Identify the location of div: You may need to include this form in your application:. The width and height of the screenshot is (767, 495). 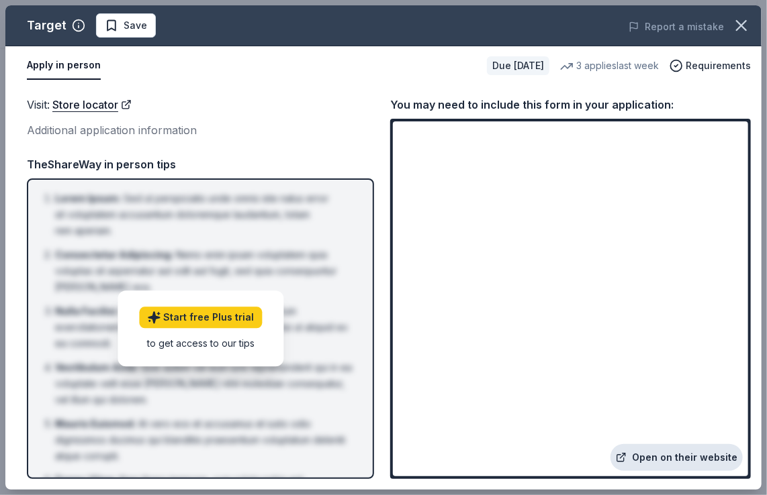
(570, 105).